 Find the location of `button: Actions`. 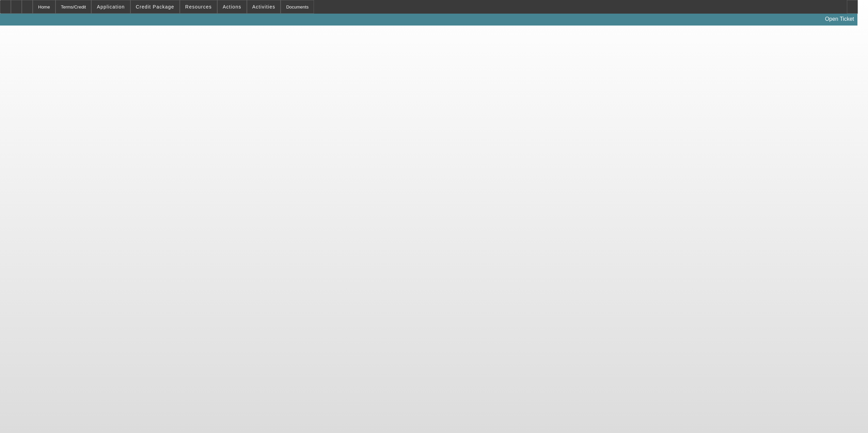

button: Actions is located at coordinates (232, 7).